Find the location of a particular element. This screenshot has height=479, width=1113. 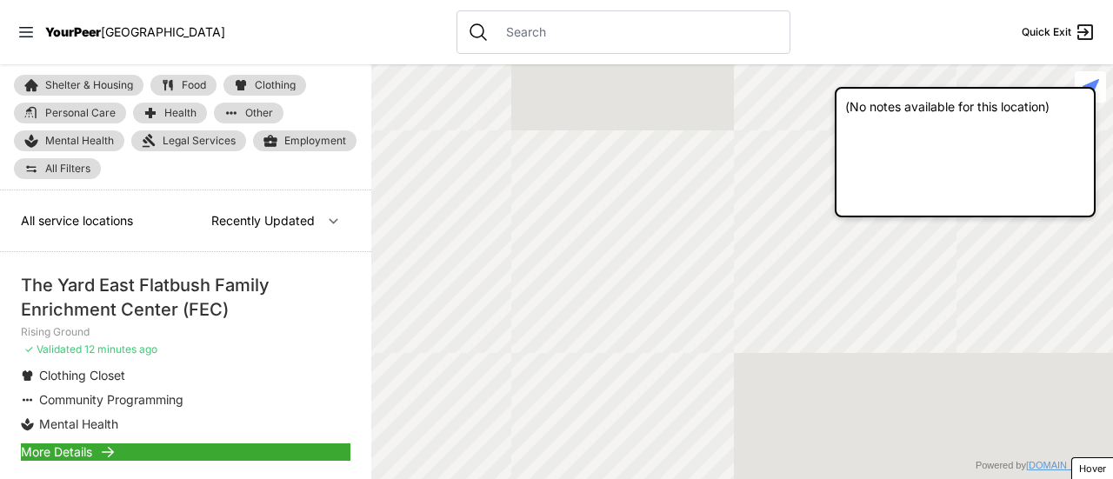

span: Legal Services is located at coordinates (199, 141).